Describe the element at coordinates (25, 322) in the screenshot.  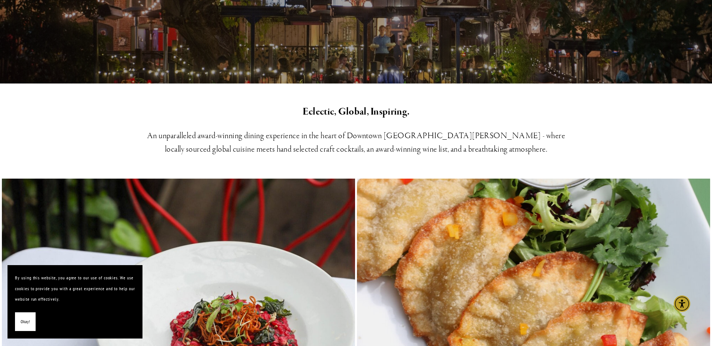
I see `span: Okay!` at that location.